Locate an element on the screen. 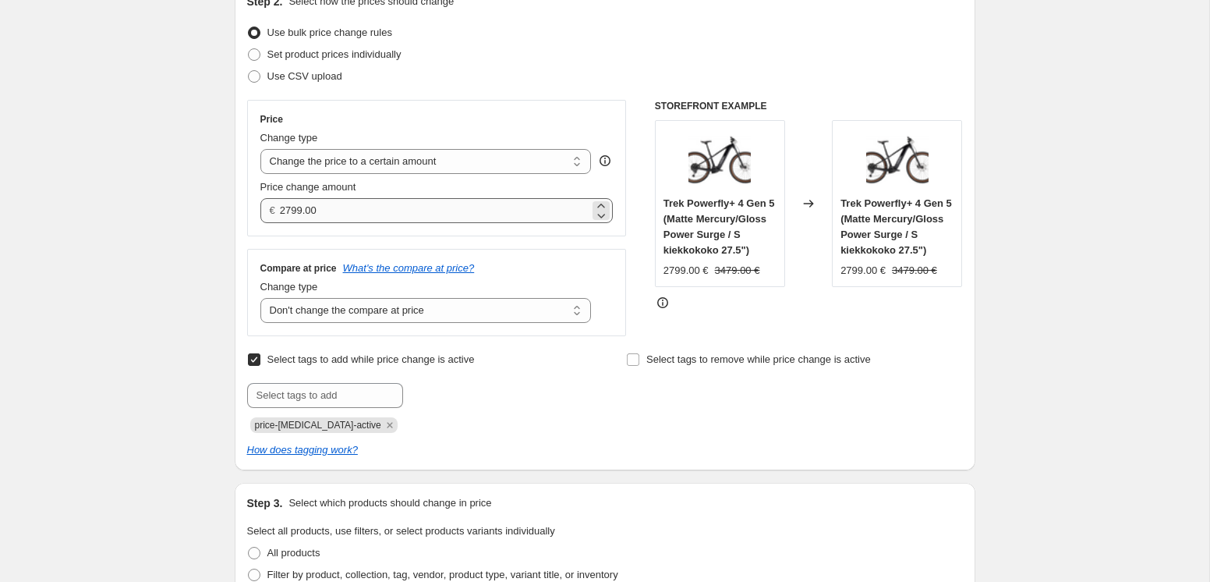 This screenshot has height=582, width=1210. h6: STOREFRONT EXAMPLE is located at coordinates (809, 106).